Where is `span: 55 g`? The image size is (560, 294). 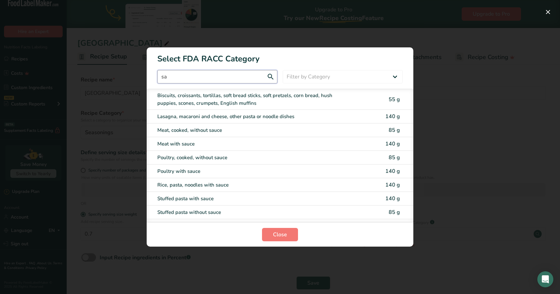 span: 55 g is located at coordinates (394, 99).